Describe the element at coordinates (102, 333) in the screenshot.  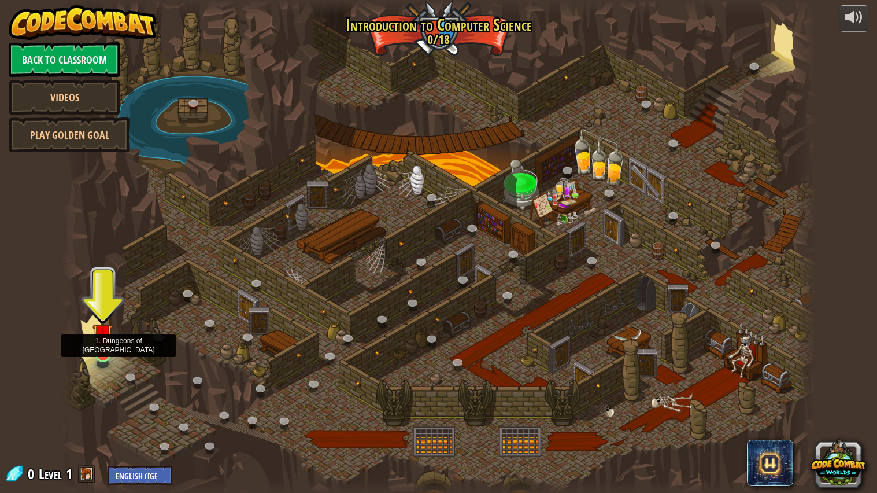
I see `img: level-banner-unstarted.png` at that location.